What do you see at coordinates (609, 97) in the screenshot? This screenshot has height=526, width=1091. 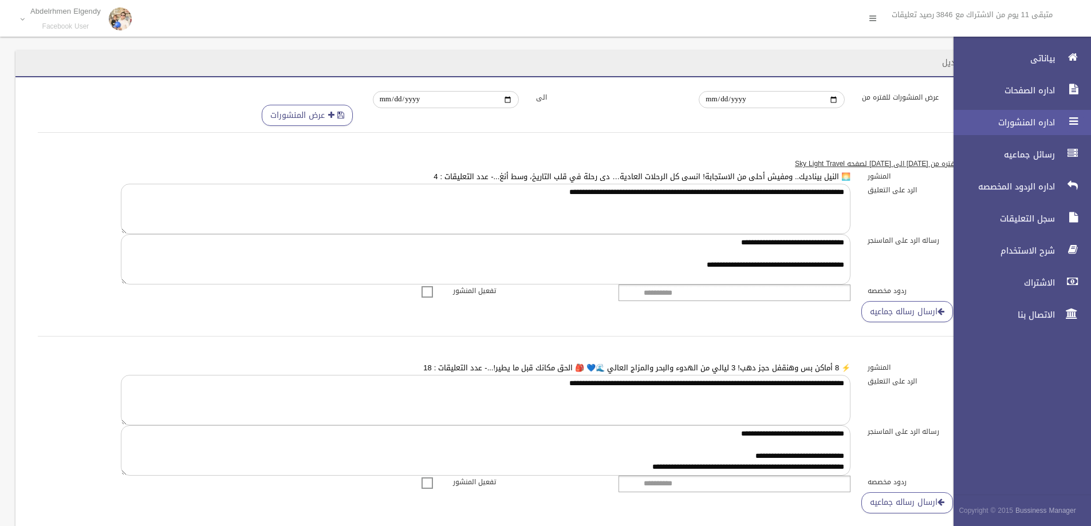 I see `label: الى` at bounding box center [609, 97].